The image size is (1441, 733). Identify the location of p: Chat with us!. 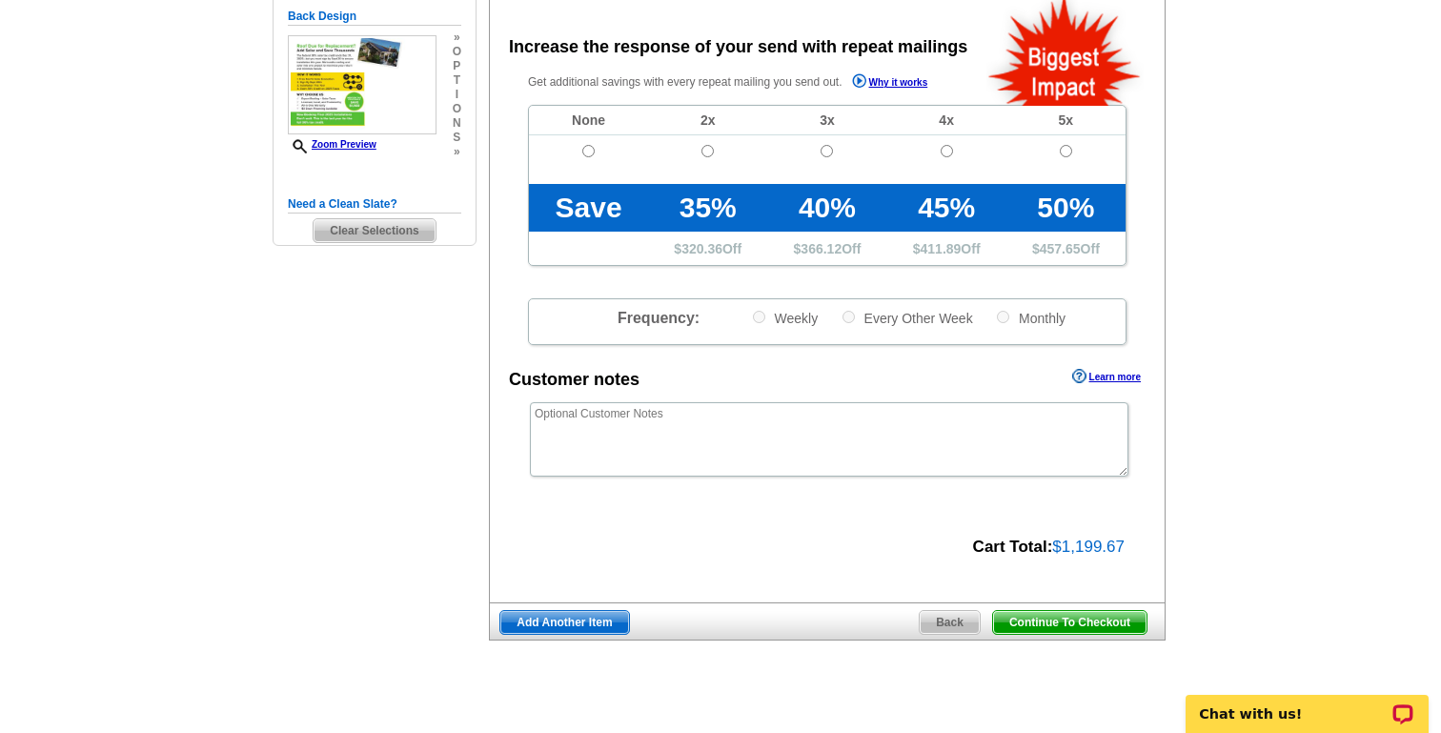
(121, 41).